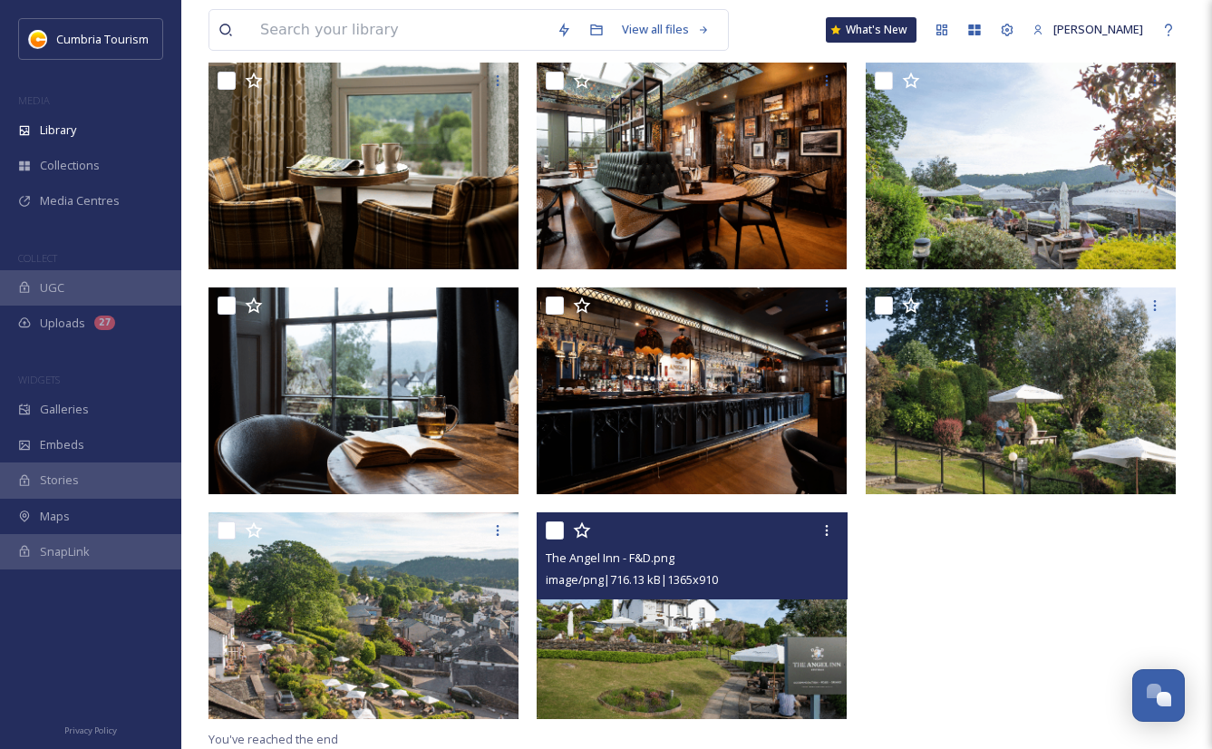  I want to click on span: image/png | 716.13 kB | 1365 x 910, so click(632, 579).